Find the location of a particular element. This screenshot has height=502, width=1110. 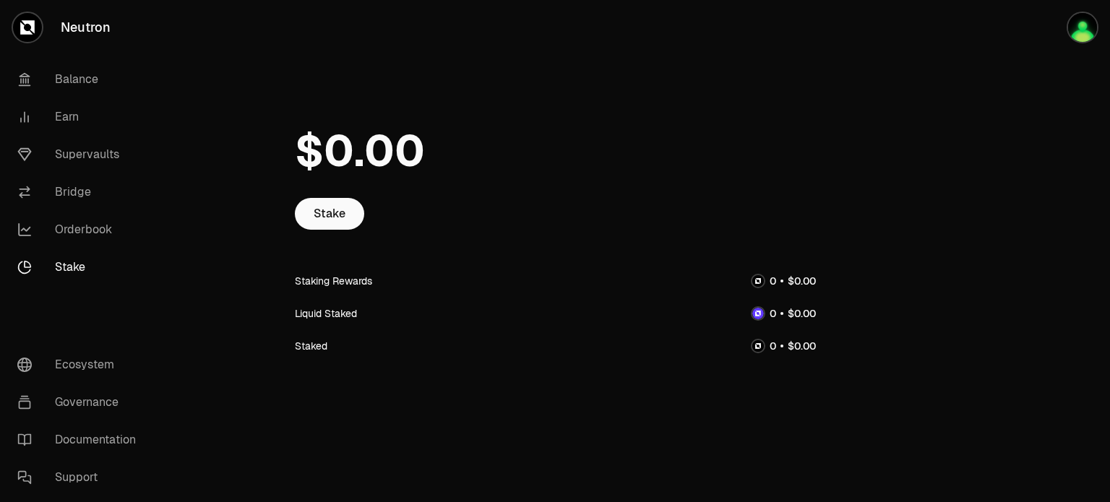

div: Liquid Staked is located at coordinates (326, 314).